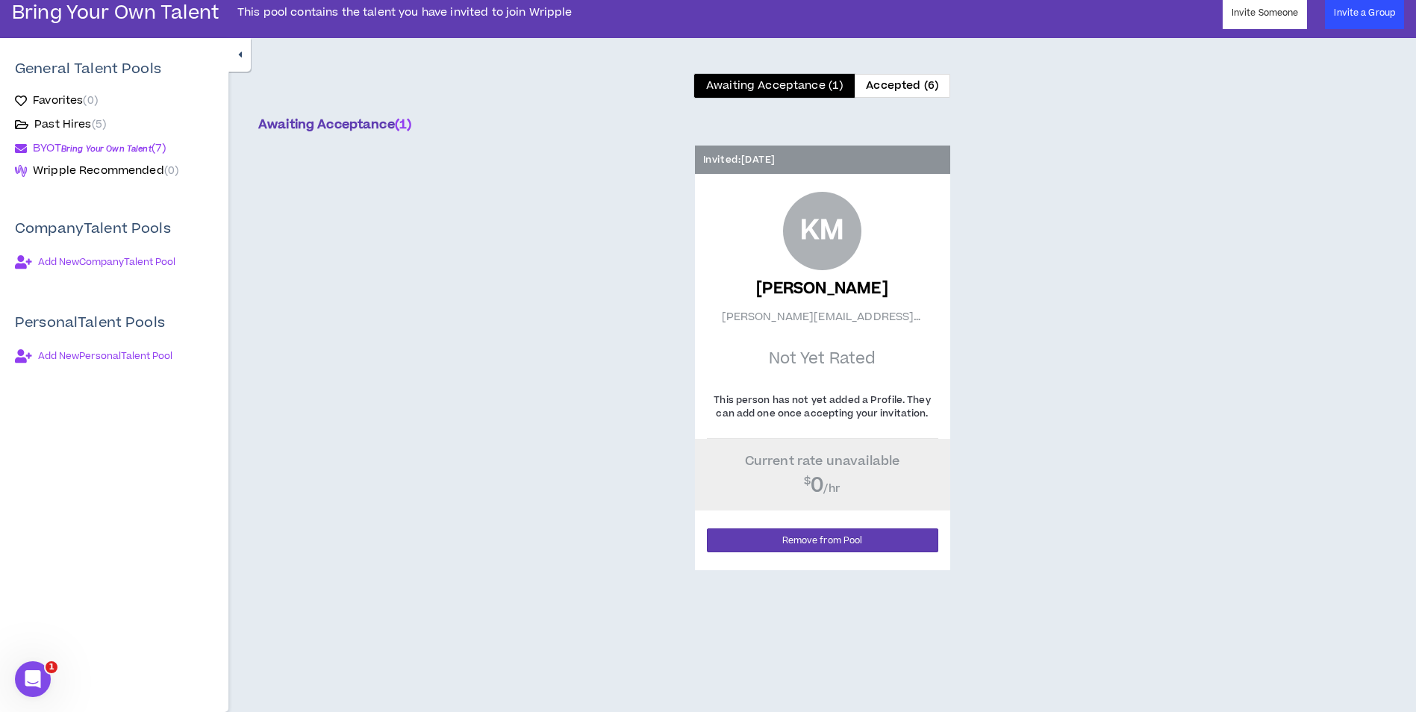 This screenshot has width=1416, height=712. What do you see at coordinates (822, 482) in the screenshot?
I see `h2: $0` at bounding box center [822, 482].